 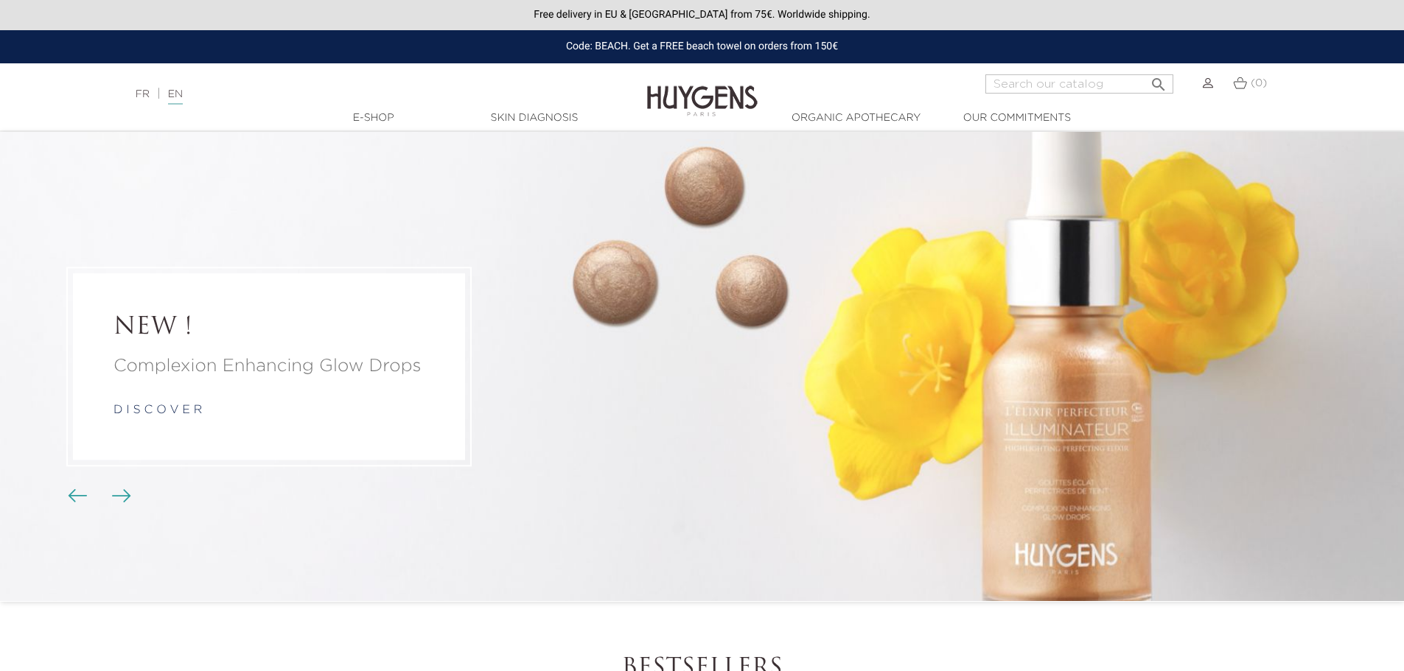 I want to click on a: Skin Diagnosis, so click(x=534, y=118).